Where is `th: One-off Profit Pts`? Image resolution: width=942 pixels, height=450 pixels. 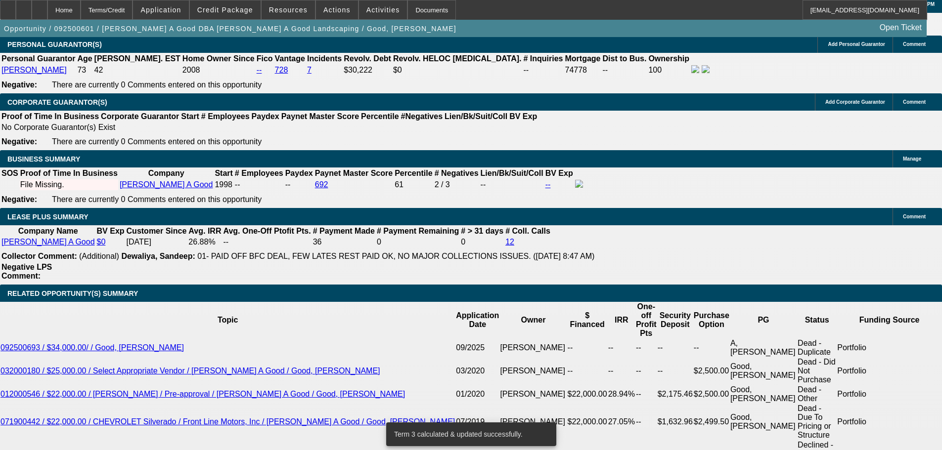
th: One-off Profit Pts is located at coordinates (646, 320).